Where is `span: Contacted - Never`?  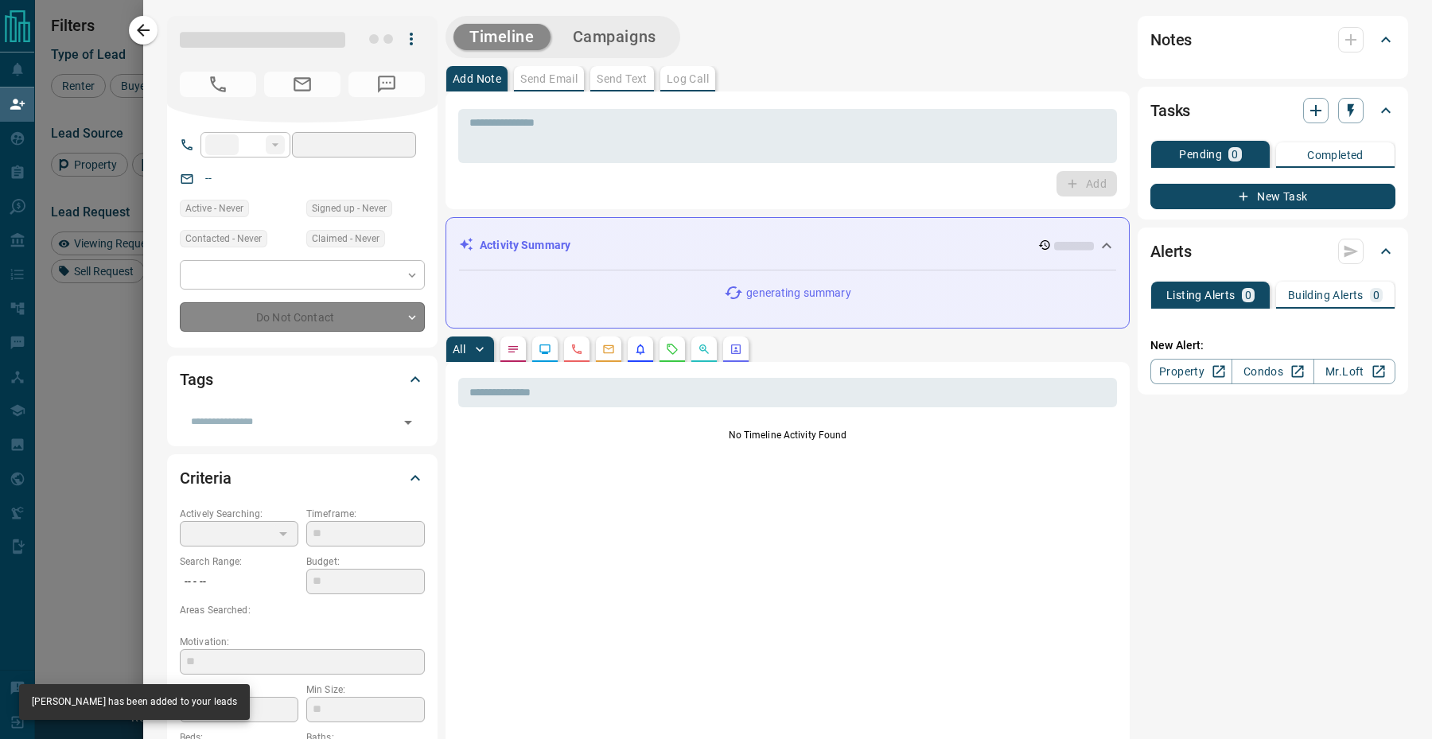
span: Contacted - Never is located at coordinates (224, 239).